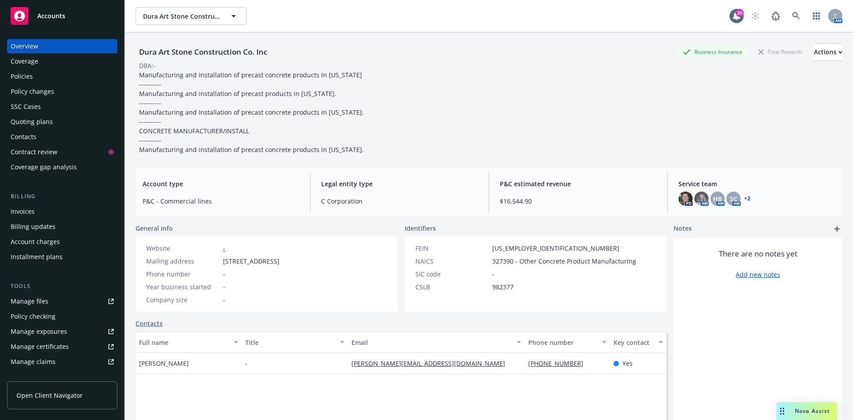 This screenshot has width=853, height=420. Describe the element at coordinates (33, 227) in the screenshot. I see `div: Billing updates` at that location.